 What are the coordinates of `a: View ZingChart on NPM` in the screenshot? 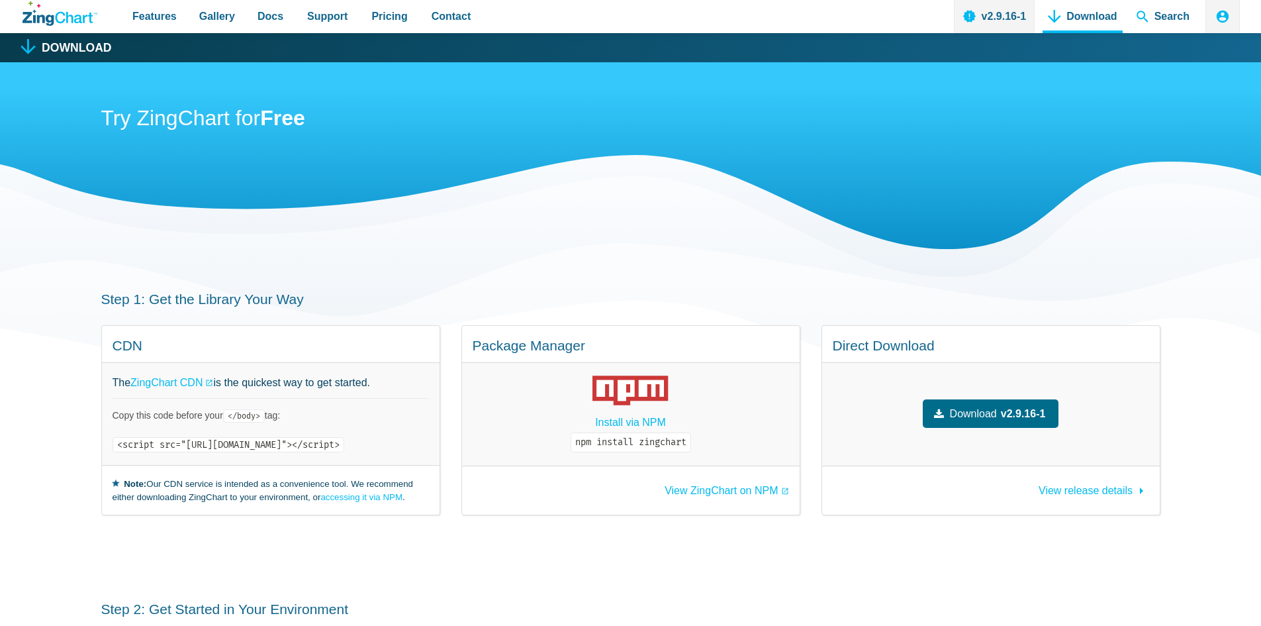 It's located at (726, 490).